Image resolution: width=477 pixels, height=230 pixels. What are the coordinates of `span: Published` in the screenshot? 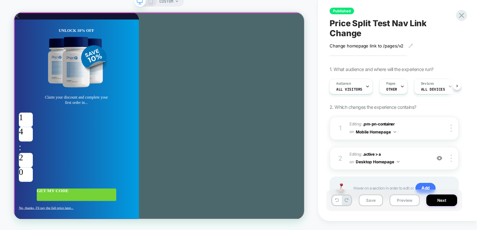 It's located at (342, 11).